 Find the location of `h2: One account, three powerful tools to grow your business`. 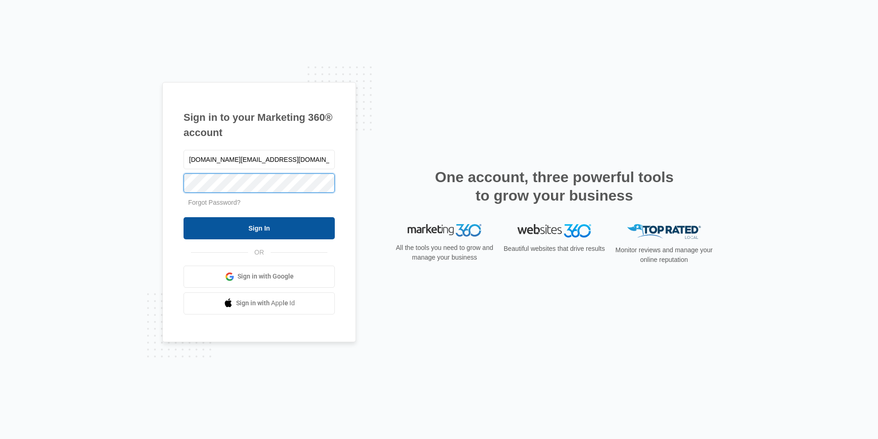

h2: One account, three powerful tools to grow your business is located at coordinates (554, 186).